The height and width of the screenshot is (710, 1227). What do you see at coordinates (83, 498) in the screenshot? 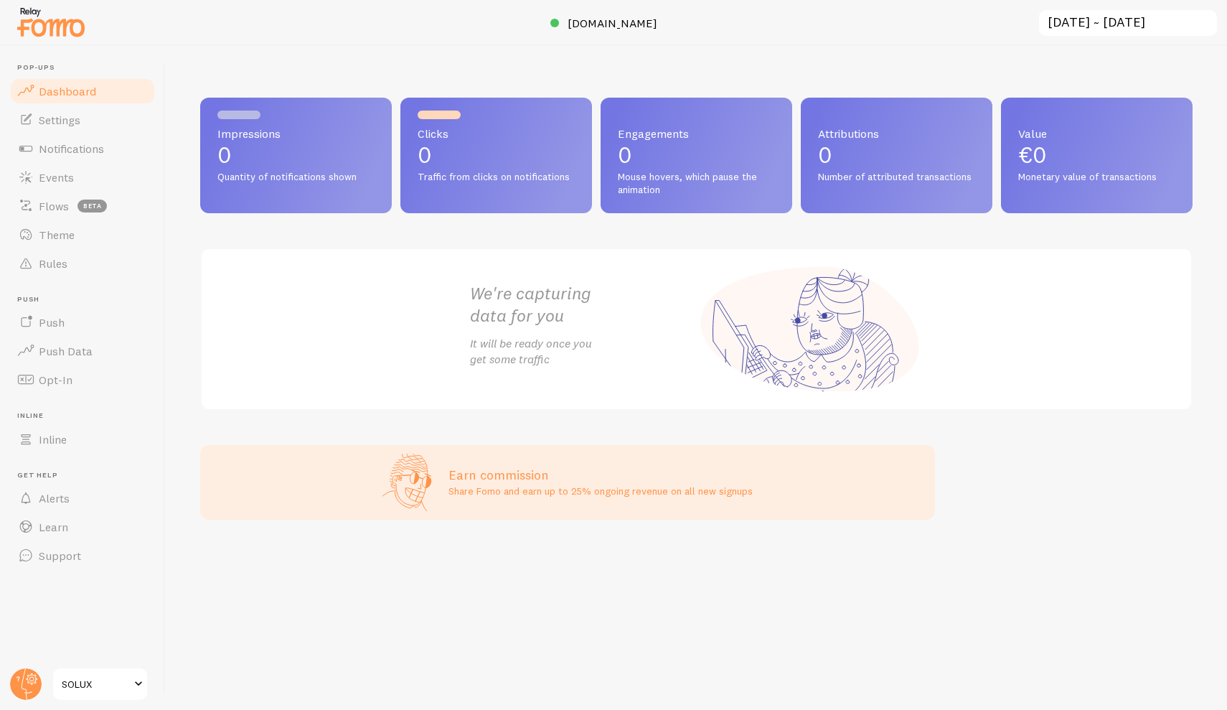
I see `a: Alerts` at bounding box center [83, 498].